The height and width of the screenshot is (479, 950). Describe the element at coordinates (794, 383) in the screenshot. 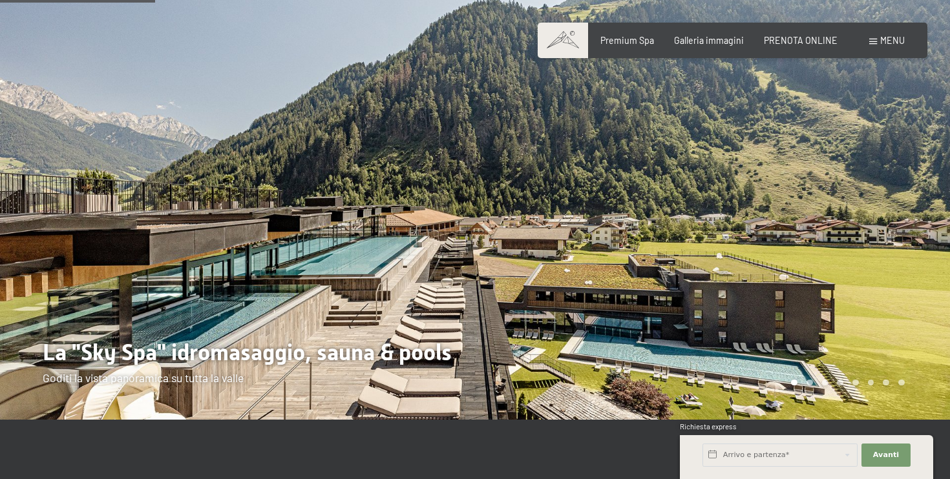

I see `div: Carousel Page 1 (Current Slide)` at that location.